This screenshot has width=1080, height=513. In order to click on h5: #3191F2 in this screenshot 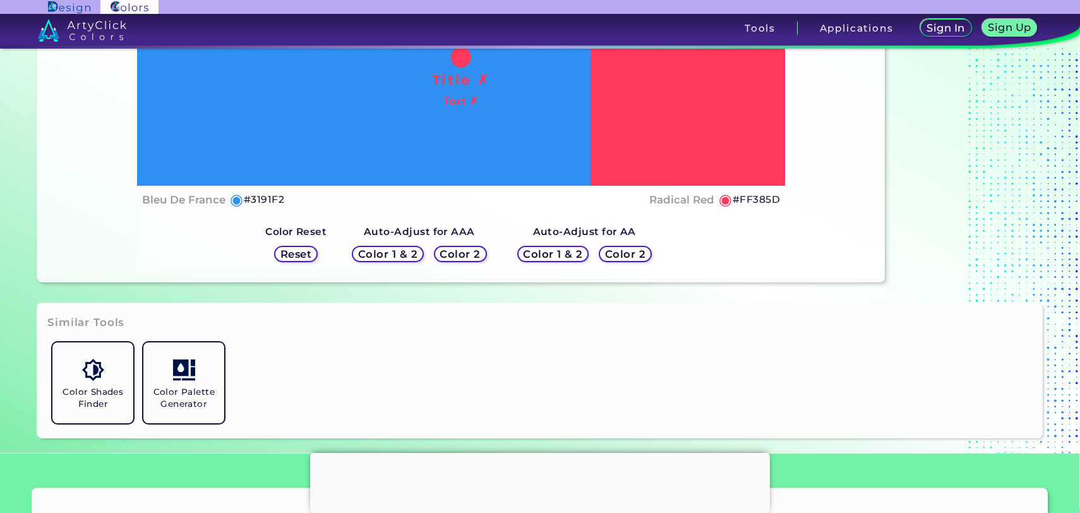, I will do `click(264, 200)`.